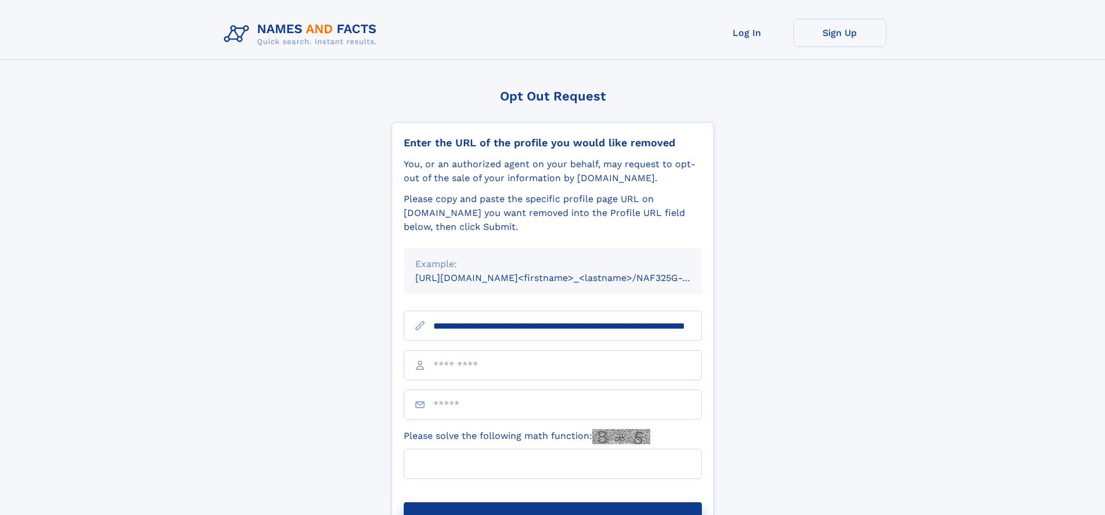 The image size is (1105, 515). I want to click on div: Enter the URL of the profile you would like removed, so click(553, 143).